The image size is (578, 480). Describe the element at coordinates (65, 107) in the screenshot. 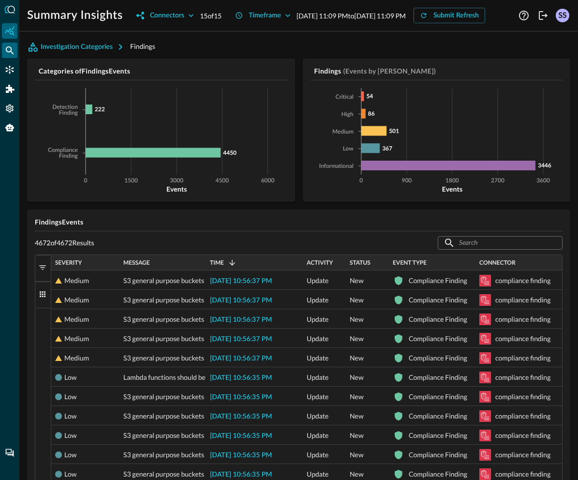

I see `tspan: Detection` at that location.